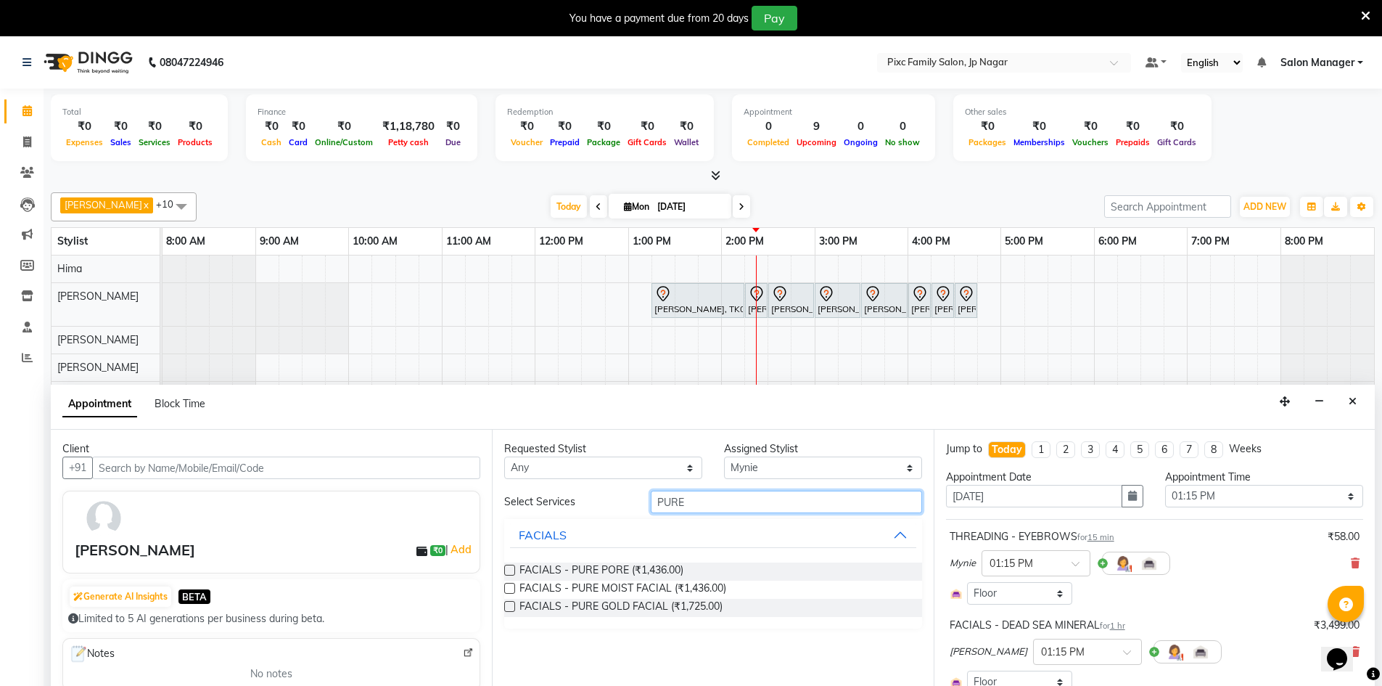  Describe the element at coordinates (195, 142) in the screenshot. I see `span: Products` at that location.